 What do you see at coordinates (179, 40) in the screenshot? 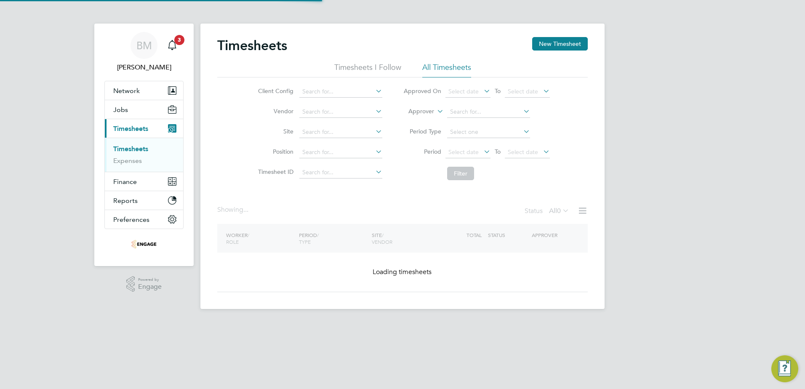
I see `span: 3` at bounding box center [179, 40].